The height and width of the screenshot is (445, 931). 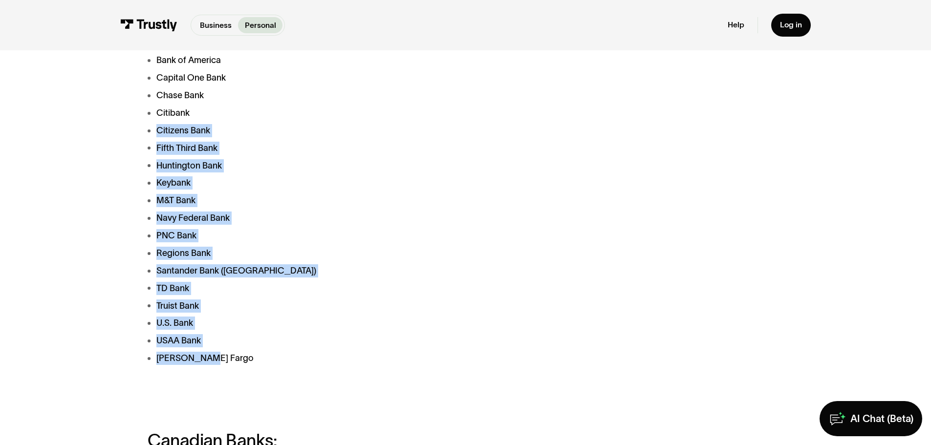 I want to click on li: Regions Bank, so click(x=352, y=253).